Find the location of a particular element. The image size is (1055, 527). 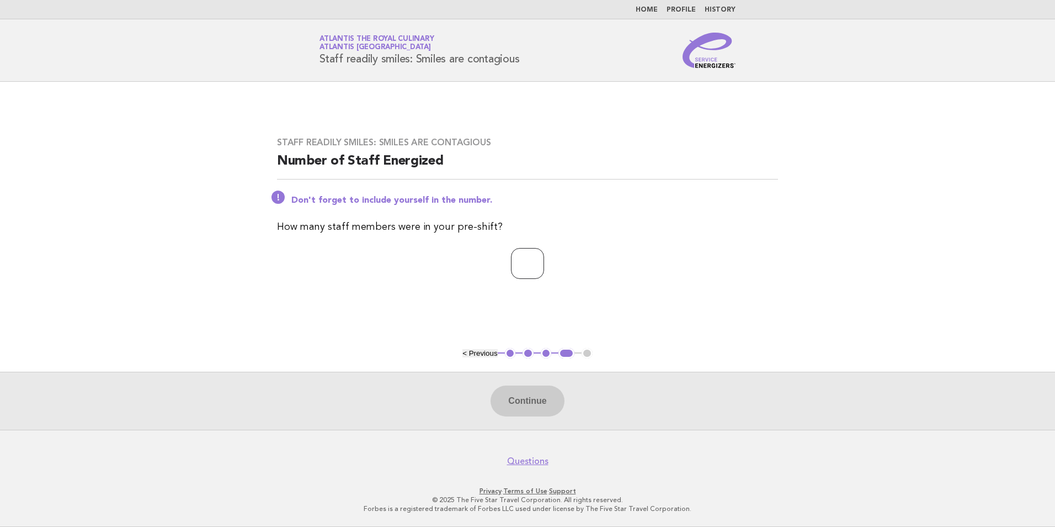

a: Privacy is located at coordinates (491, 491).